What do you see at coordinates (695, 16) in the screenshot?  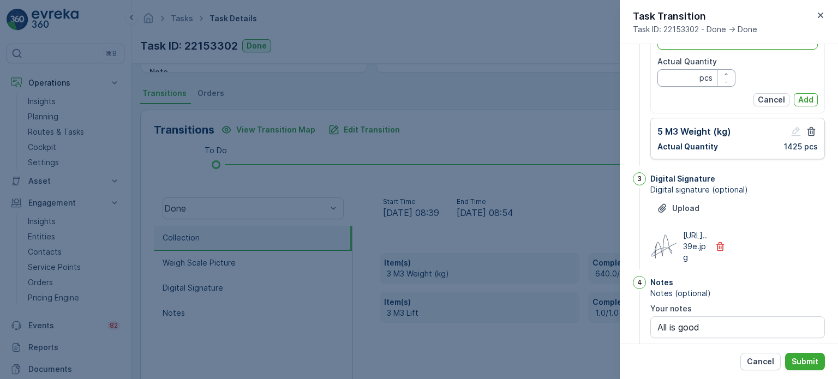 I see `p: Task Transition` at bounding box center [695, 16].